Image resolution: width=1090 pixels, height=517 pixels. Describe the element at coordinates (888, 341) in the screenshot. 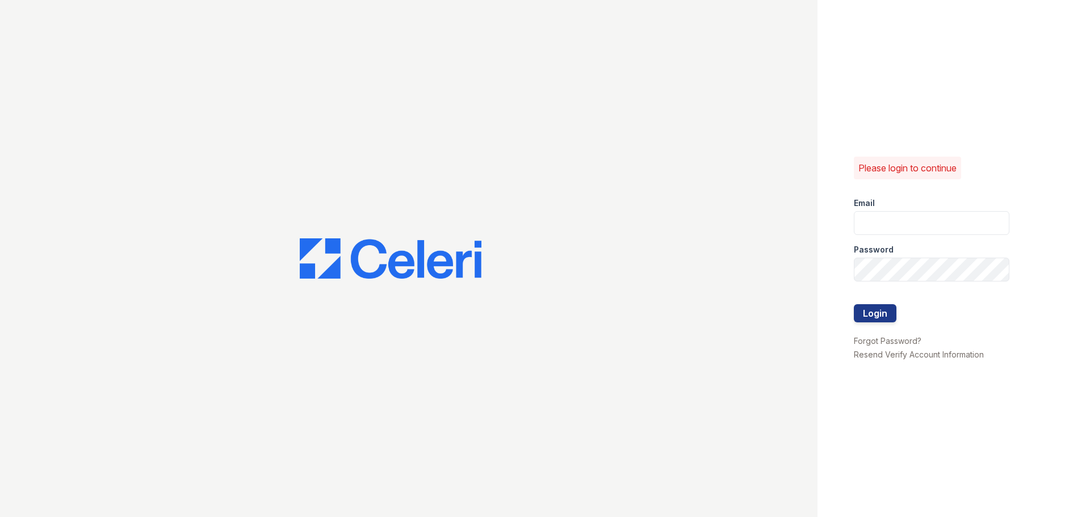

I see `a: Forgot Password?` at that location.